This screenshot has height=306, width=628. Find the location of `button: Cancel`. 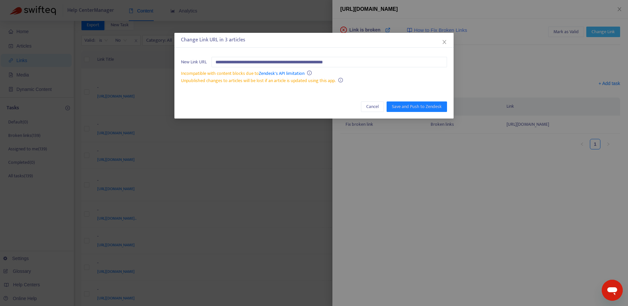

button: Cancel is located at coordinates (372, 107).